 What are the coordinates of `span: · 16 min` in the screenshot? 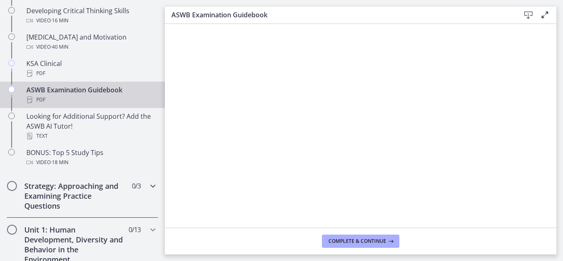 It's located at (59, 21).